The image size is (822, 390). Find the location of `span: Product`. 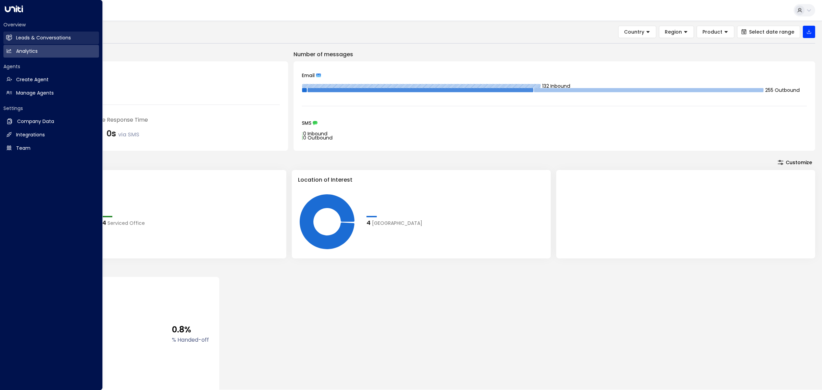

span: Product is located at coordinates (712, 32).